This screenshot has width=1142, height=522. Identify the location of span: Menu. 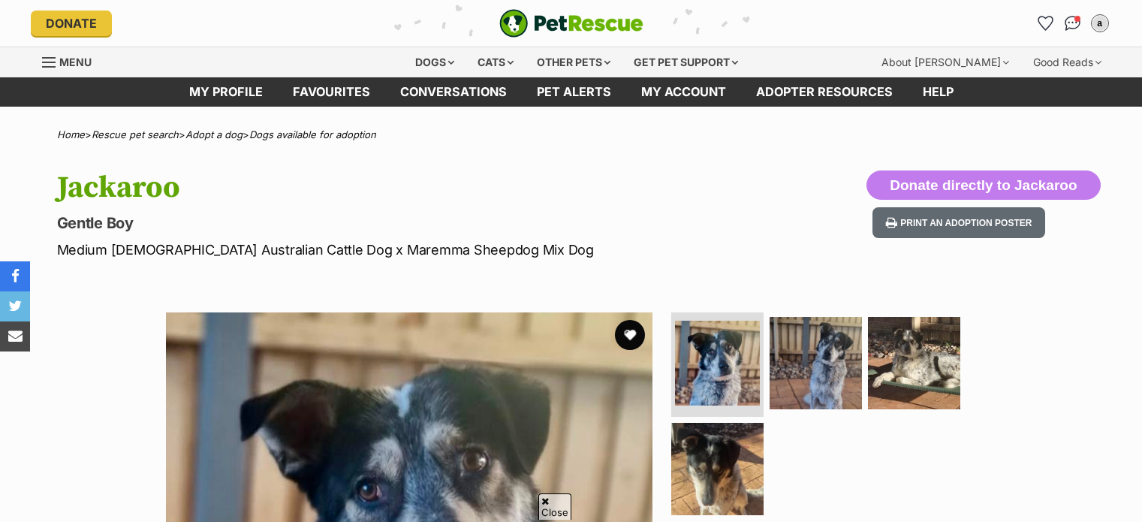
(75, 62).